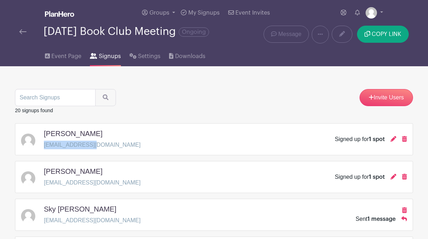  What do you see at coordinates (193, 32) in the screenshot?
I see `span: Ongoing` at bounding box center [193, 32].